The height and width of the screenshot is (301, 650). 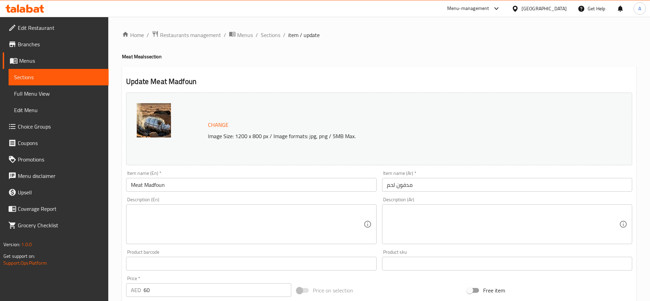 What do you see at coordinates (56, 159) in the screenshot?
I see `a: Promotions` at bounding box center [56, 159].